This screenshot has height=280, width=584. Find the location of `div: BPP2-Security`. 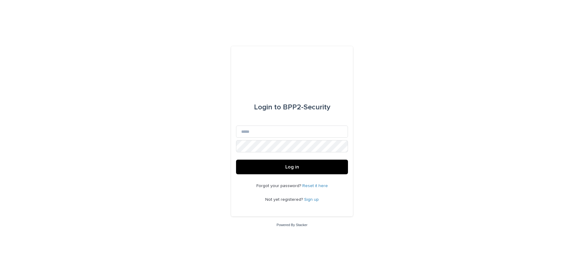

div: BPP2-Security is located at coordinates (292, 107).